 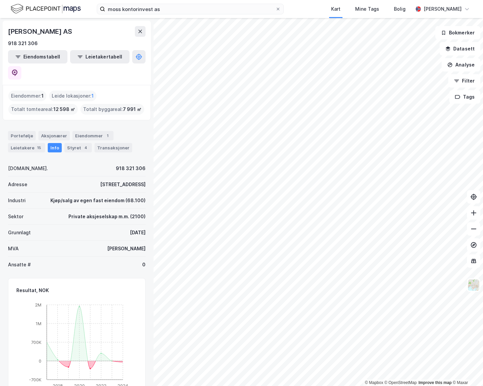 What do you see at coordinates (132, 109) in the screenshot?
I see `span: 7 991 ㎡` at bounding box center [132, 109].